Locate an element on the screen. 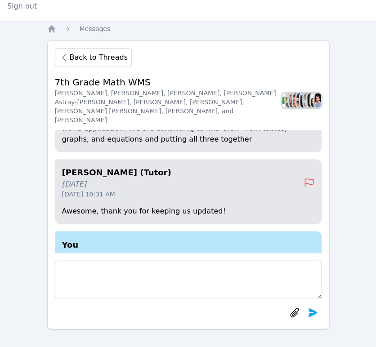 This screenshot has height=347, width=376. img: Peggy Koutas is located at coordinates (300, 100).